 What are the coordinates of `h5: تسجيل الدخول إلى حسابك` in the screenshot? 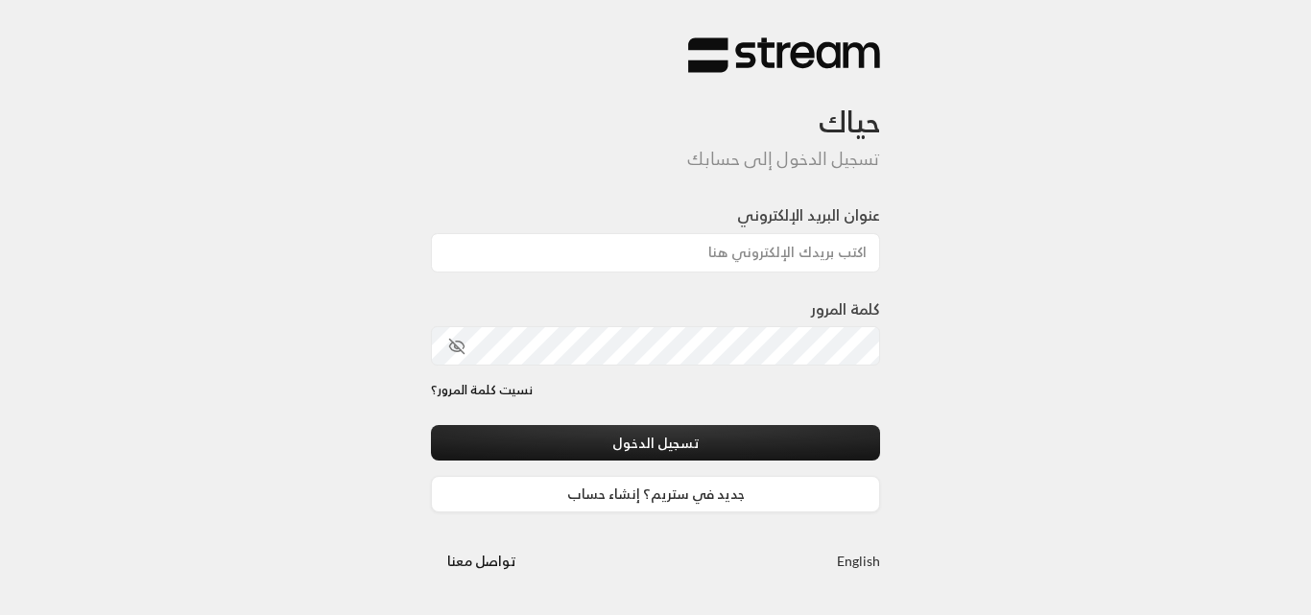 It's located at (655, 159).